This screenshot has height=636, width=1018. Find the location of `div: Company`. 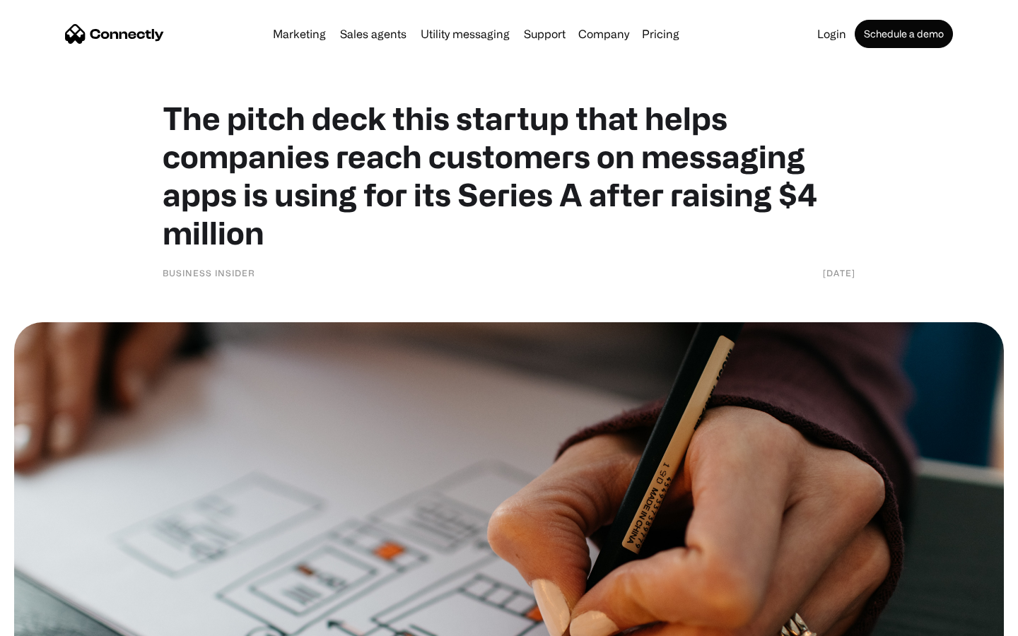

div: Company is located at coordinates (604, 34).